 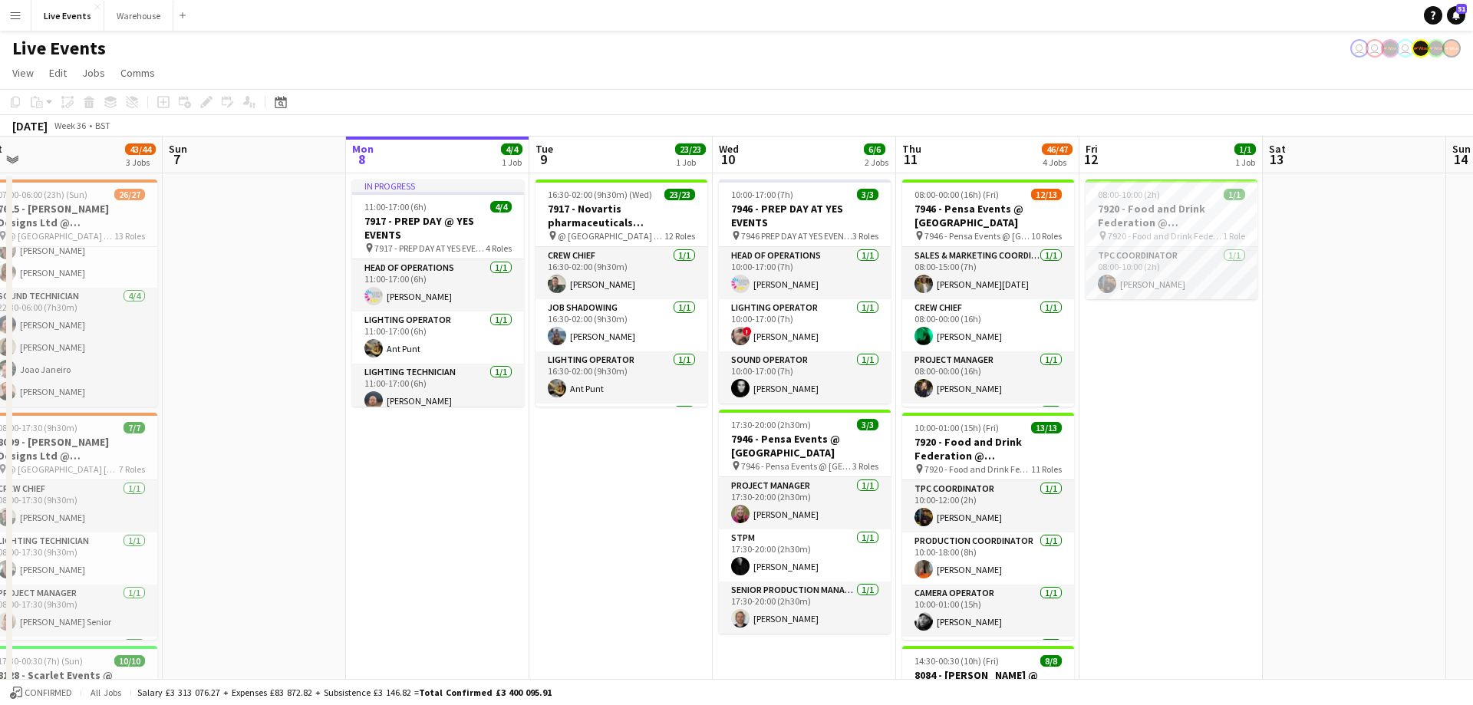 What do you see at coordinates (345, 692) in the screenshot?
I see `div: Salary £3 313 076.27 + Expenses £83 872.82 + Subsistence £3 146.82 =` at bounding box center [345, 692].